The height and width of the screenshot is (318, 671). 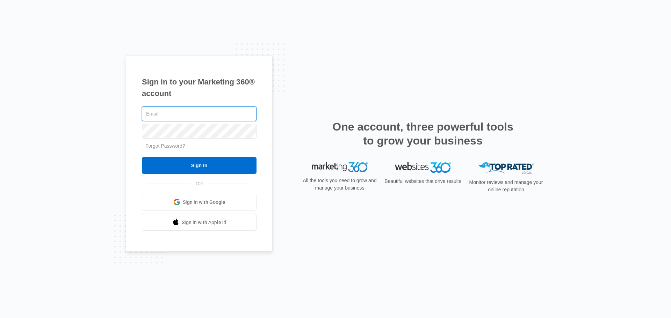 I want to click on span: Sign in with Apple Id, so click(x=204, y=223).